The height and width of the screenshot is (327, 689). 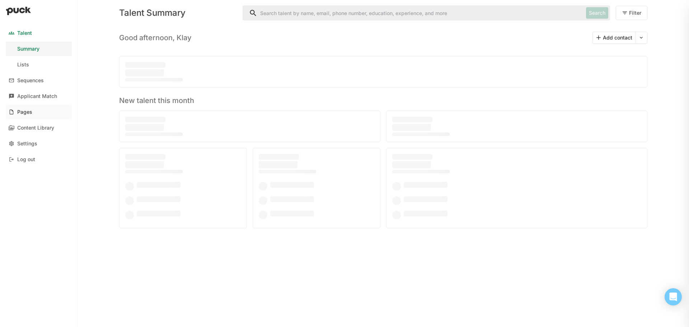 What do you see at coordinates (25, 112) in the screenshot?
I see `div: Pages` at bounding box center [25, 112].